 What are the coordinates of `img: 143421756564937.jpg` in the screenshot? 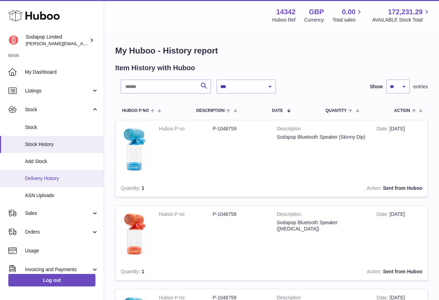 It's located at (135, 233).